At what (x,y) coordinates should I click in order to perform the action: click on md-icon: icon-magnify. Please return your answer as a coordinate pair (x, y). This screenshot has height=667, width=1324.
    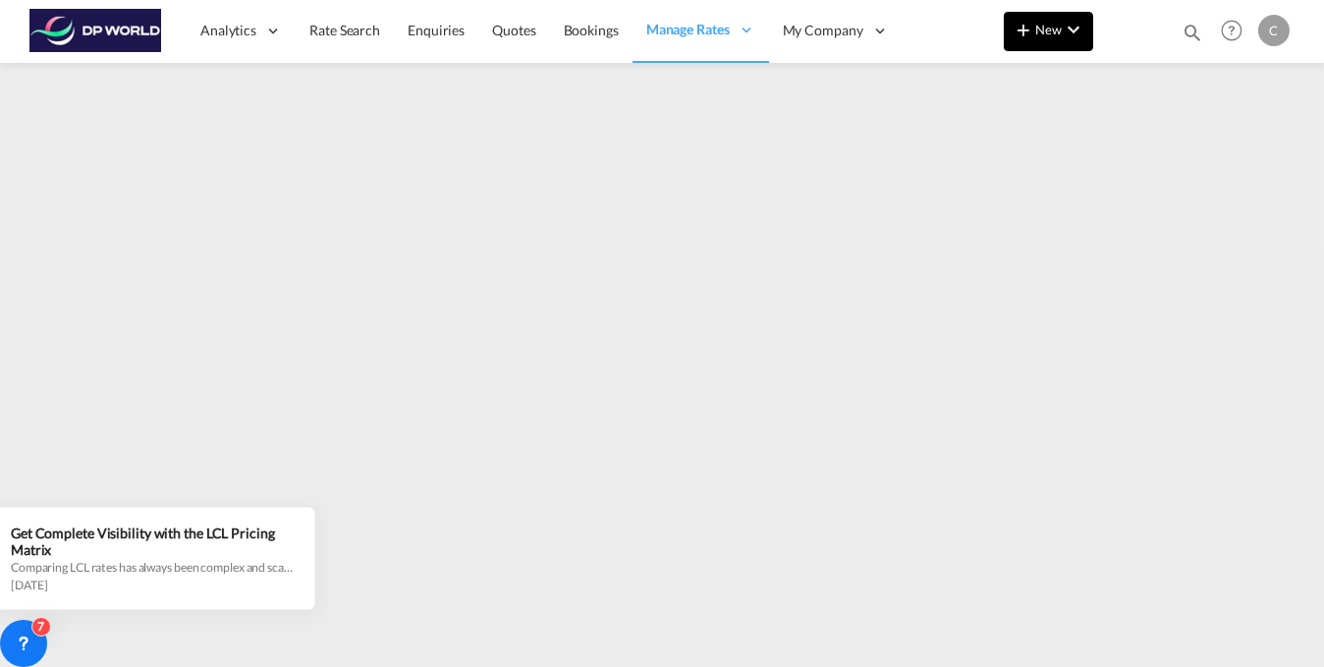
    Looking at the image, I should click on (1193, 32).